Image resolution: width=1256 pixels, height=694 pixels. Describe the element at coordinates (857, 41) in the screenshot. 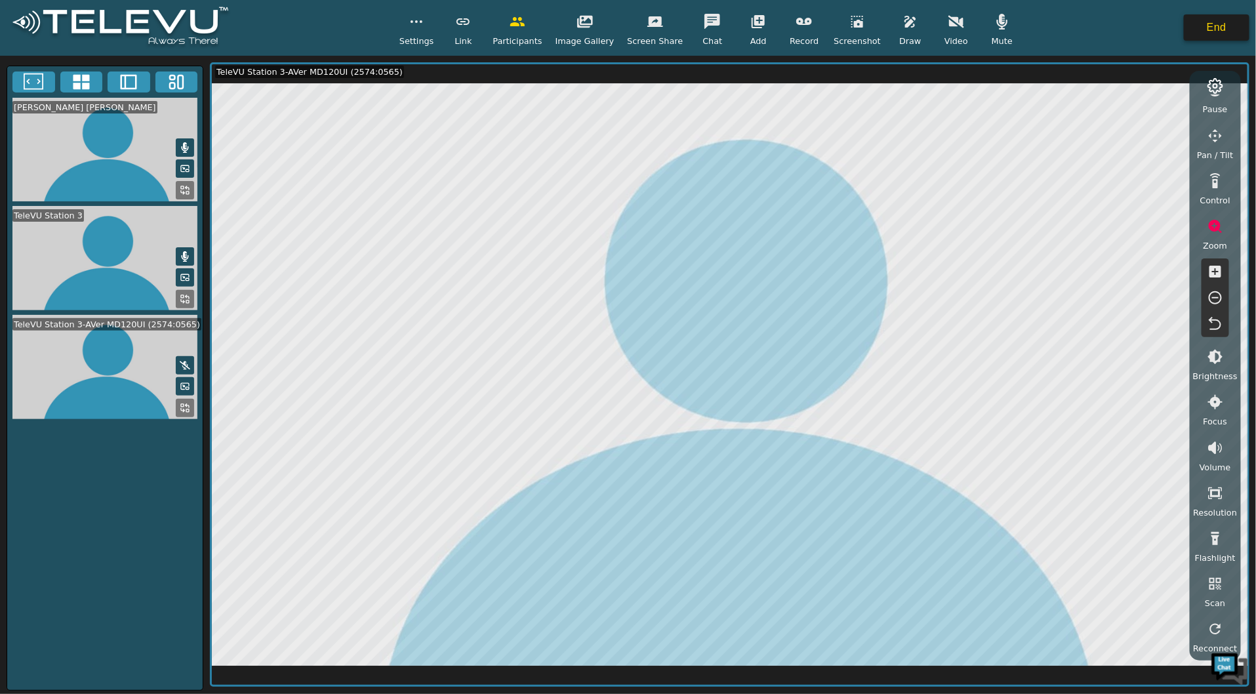

I see `span: Screenshot` at that location.